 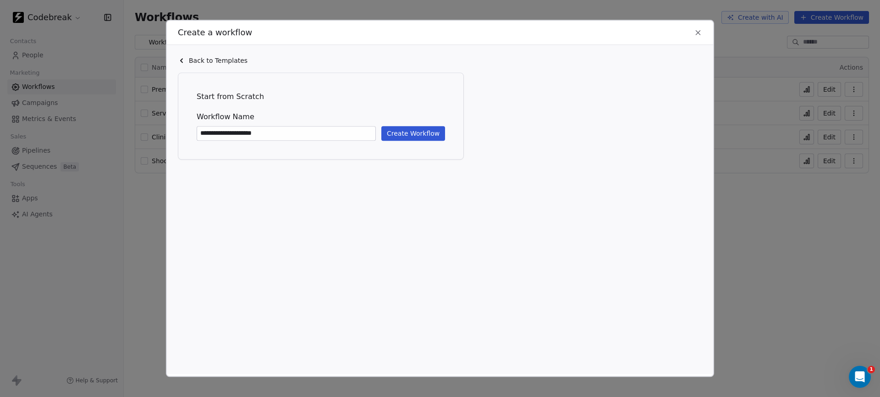 I want to click on span: Workflow Name, so click(x=321, y=117).